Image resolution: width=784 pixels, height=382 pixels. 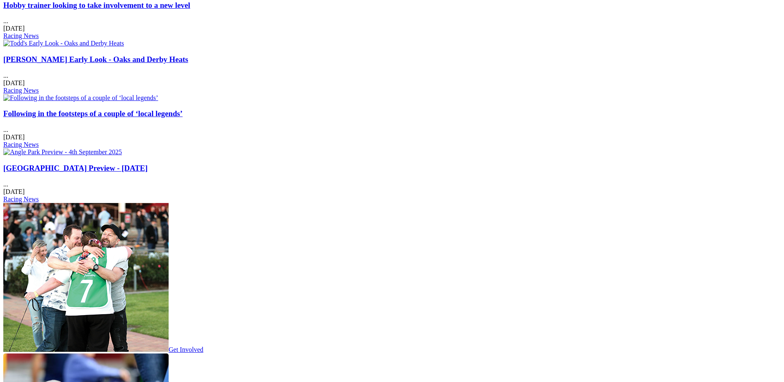 What do you see at coordinates (86, 277) in the screenshot?
I see `img: feature-get-involved.jpg` at bounding box center [86, 277].